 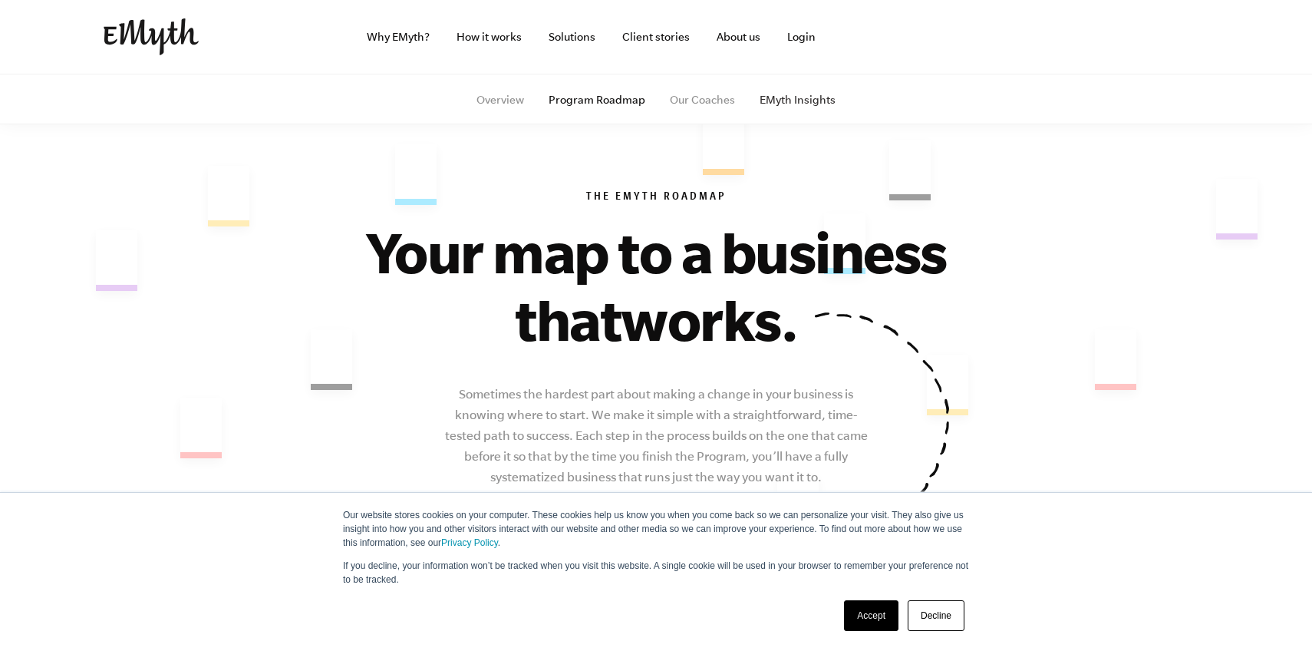 What do you see at coordinates (709, 319) in the screenshot?
I see `span: works.` at bounding box center [709, 319].